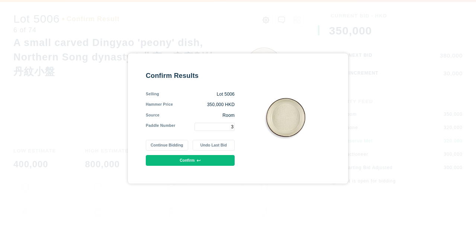 Image resolution: width=476 pixels, height=237 pixels. I want to click on button: Confirm, so click(190, 161).